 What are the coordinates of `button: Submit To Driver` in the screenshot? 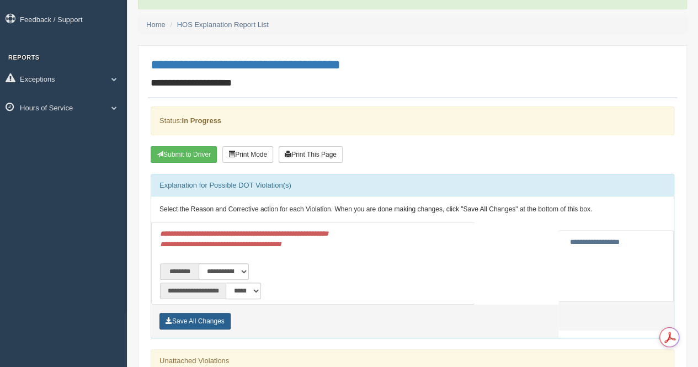 It's located at (184, 155).